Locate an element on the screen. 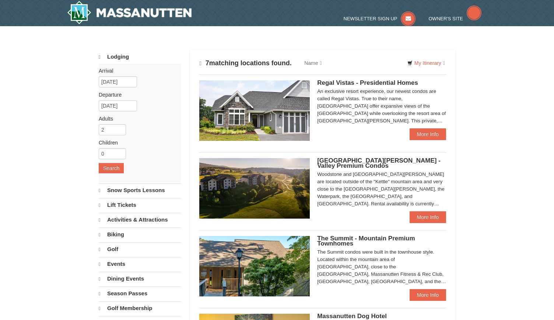  div: The Summit condos were built in the townhouse style. Located within the mountain area of [GEOGRAP... is located at coordinates (381, 267).